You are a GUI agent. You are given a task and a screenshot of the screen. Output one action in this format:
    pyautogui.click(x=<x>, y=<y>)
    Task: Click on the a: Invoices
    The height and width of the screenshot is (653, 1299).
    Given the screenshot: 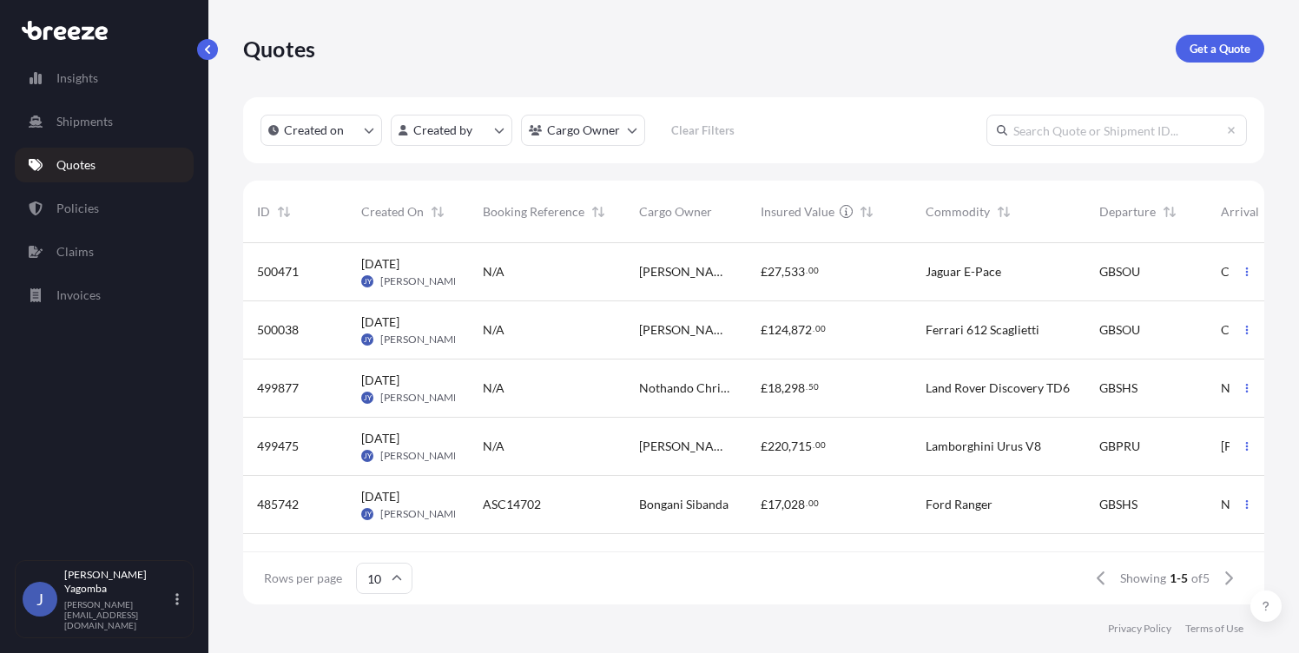 What is the action you would take?
    pyautogui.click(x=104, y=295)
    